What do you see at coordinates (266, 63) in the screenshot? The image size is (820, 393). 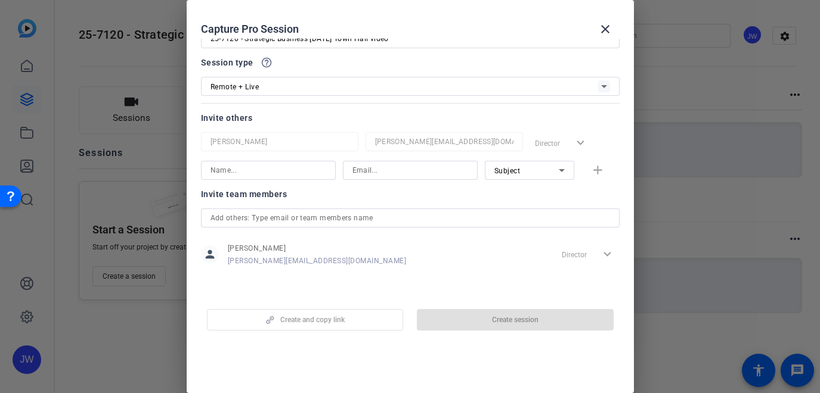 I see `mat-icon: help_outline` at bounding box center [266, 63].